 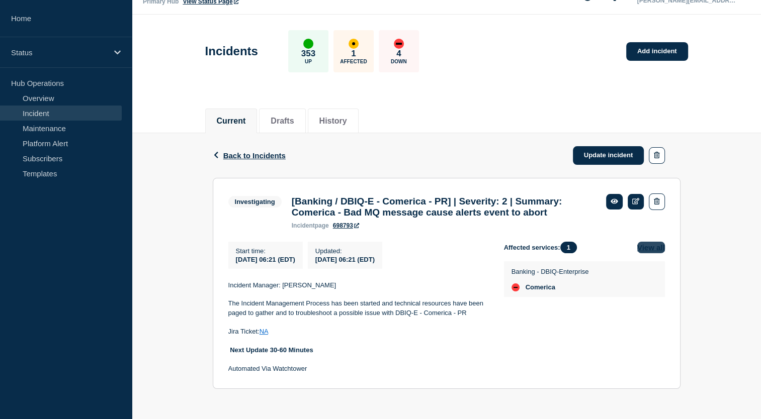 What do you see at coordinates (310, 226) in the screenshot?
I see `p: page` at bounding box center [310, 226].